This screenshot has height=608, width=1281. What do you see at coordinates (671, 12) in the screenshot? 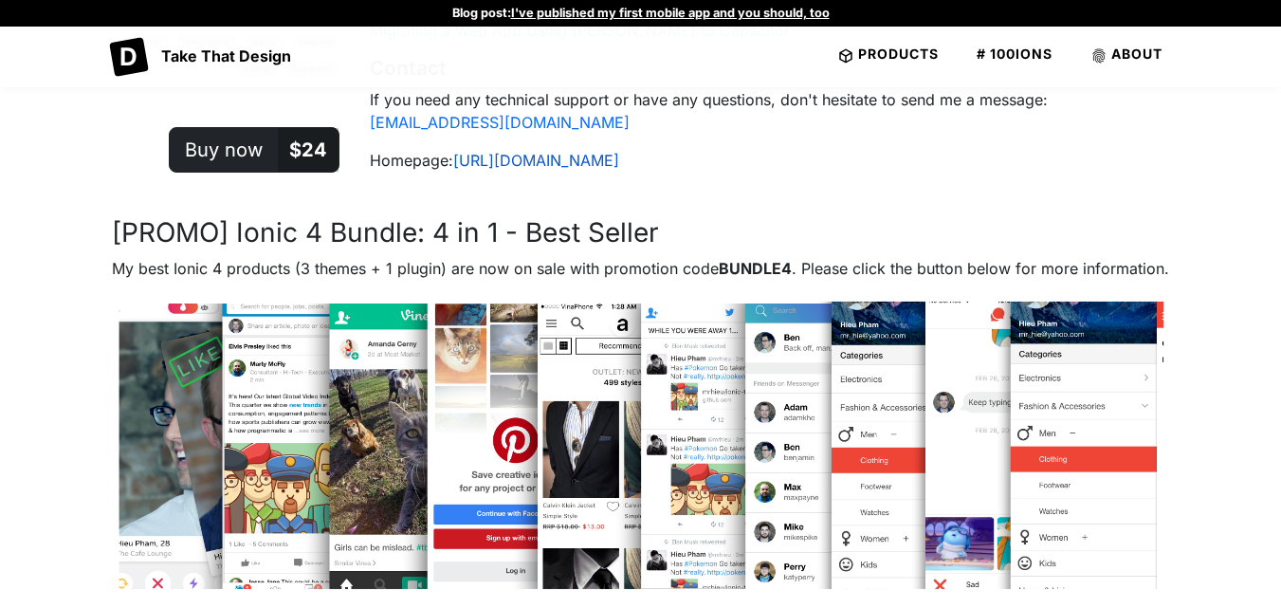
I see `a: I've published my first mobile app and you should, too` at bounding box center [671, 12].